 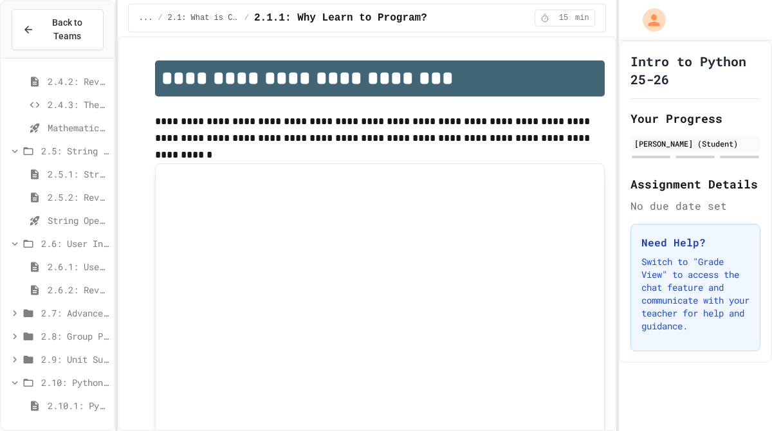 I want to click on span: 2.6.2: Review - User Input, so click(x=78, y=289).